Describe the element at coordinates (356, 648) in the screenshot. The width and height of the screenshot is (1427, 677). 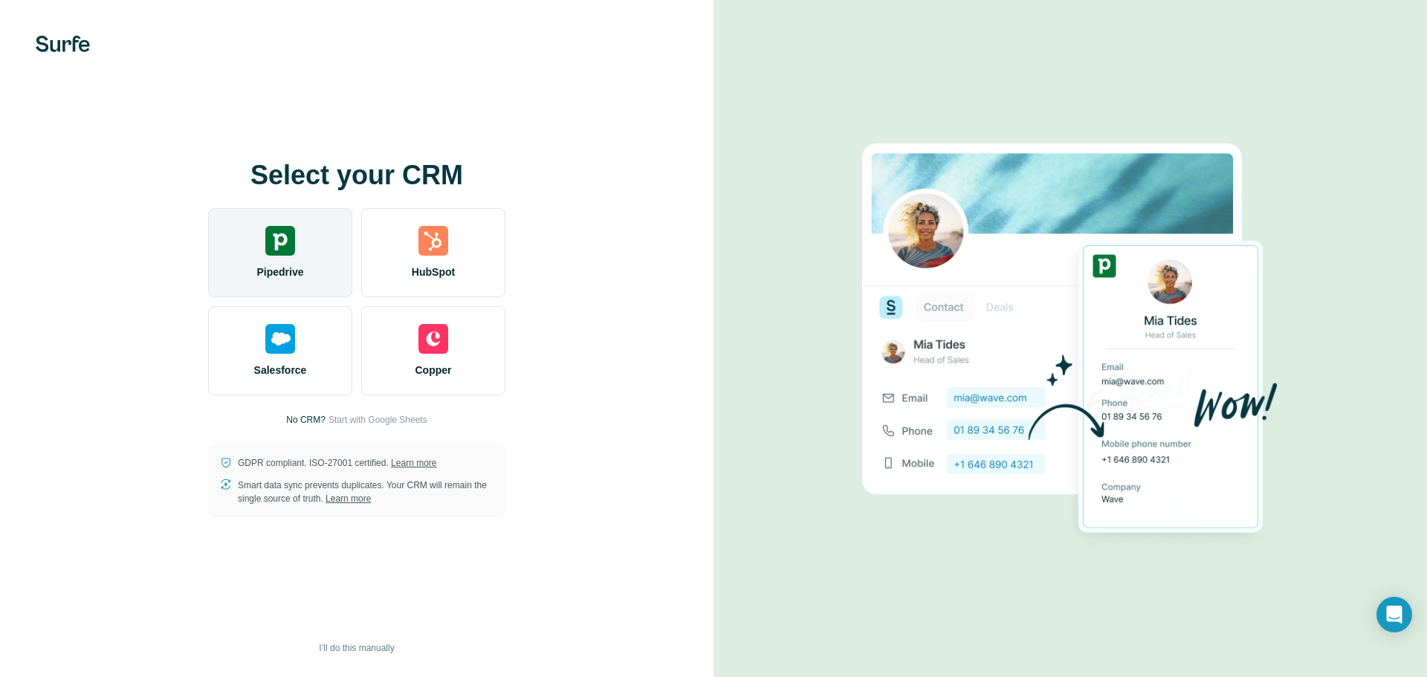
I see `span: I’ll do this manually` at that location.